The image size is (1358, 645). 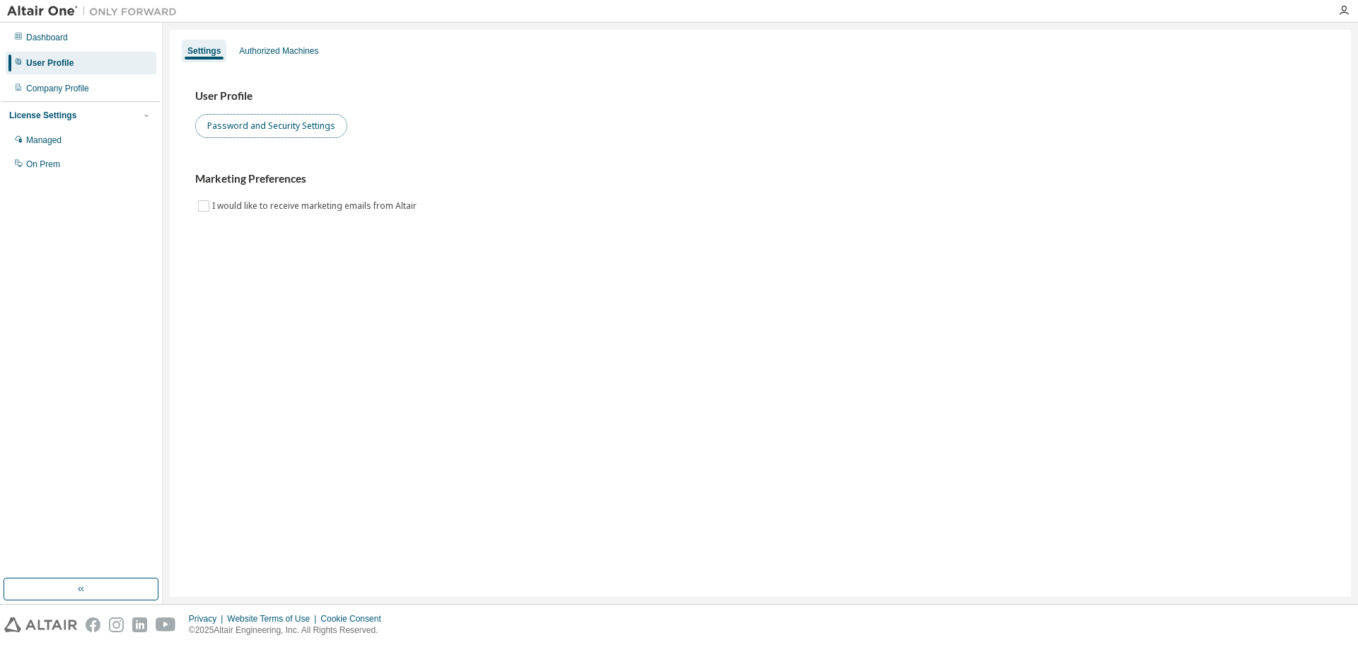 What do you see at coordinates (166, 624) in the screenshot?
I see `img: youtube.svg` at bounding box center [166, 624].